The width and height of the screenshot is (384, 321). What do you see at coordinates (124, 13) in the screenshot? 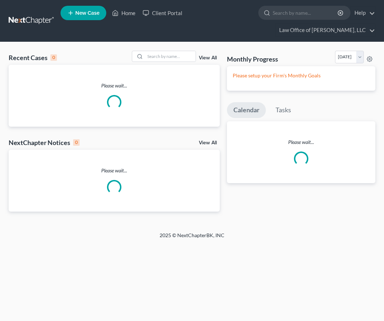
I see `a: Home` at bounding box center [124, 13].